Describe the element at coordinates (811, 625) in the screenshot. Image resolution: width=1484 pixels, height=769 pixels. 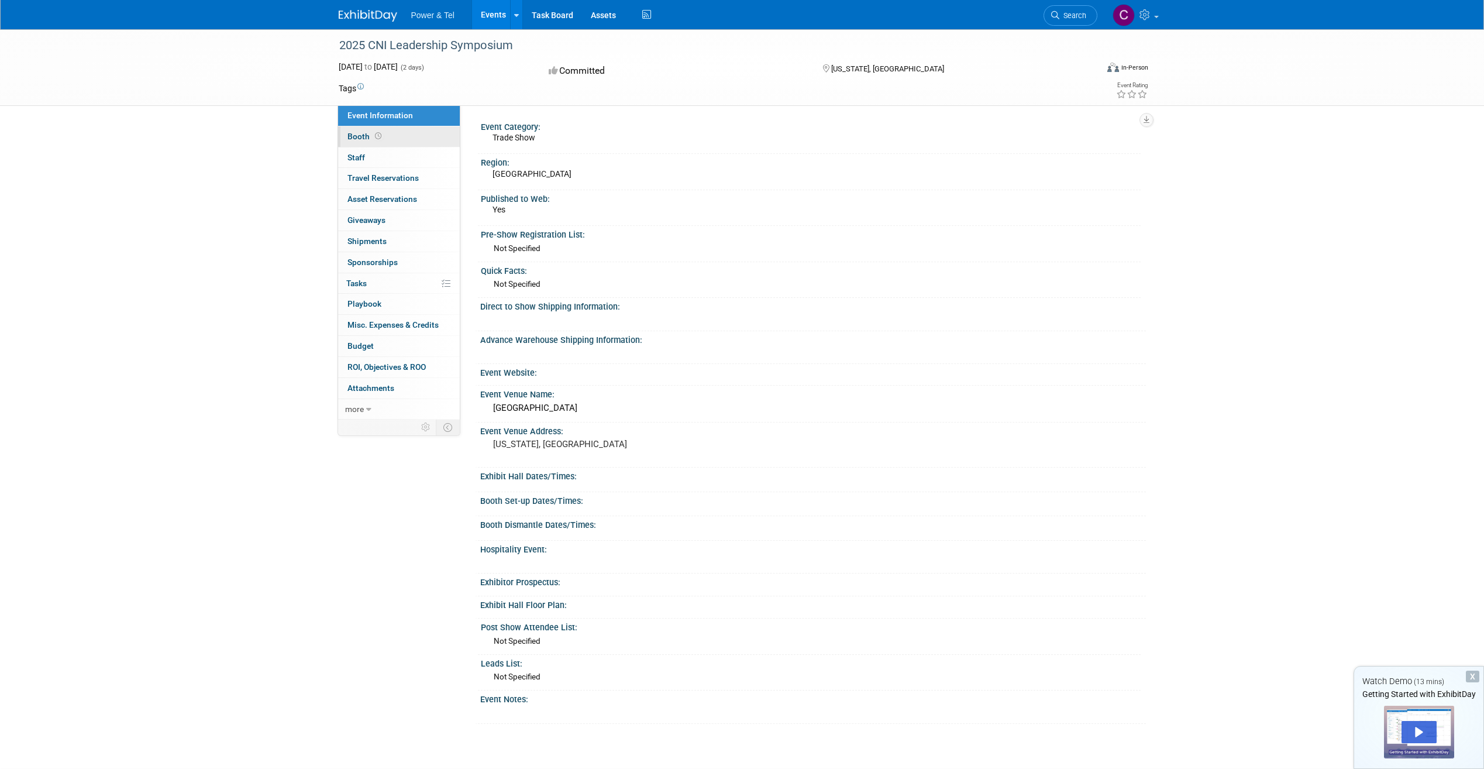
I see `div: Post Show Attendee List:` at that location.